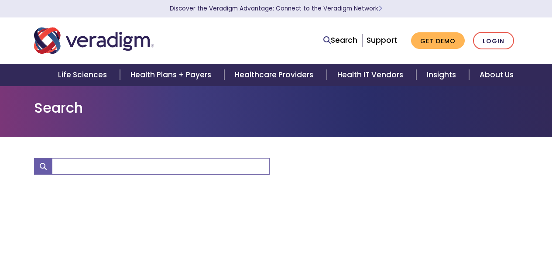 The image size is (552, 259). I want to click on input: Search, so click(160, 166).